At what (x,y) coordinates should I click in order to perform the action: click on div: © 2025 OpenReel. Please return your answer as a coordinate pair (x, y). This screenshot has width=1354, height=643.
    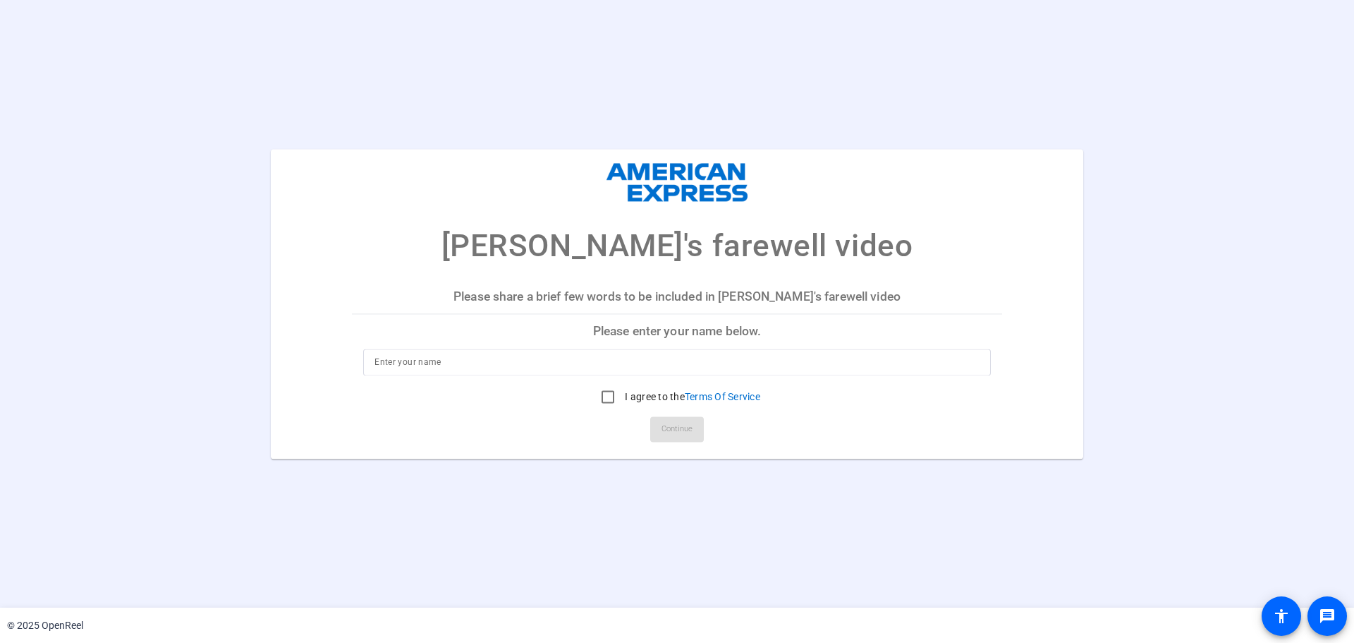
    Looking at the image, I should click on (45, 625).